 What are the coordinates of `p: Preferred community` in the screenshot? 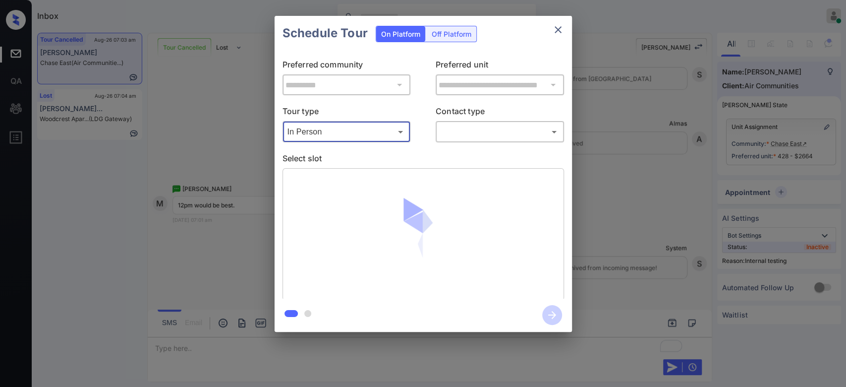 It's located at (347, 66).